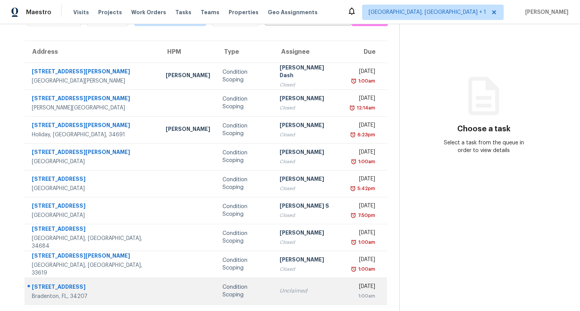  I want to click on div: Unclaimed, so click(308, 291).